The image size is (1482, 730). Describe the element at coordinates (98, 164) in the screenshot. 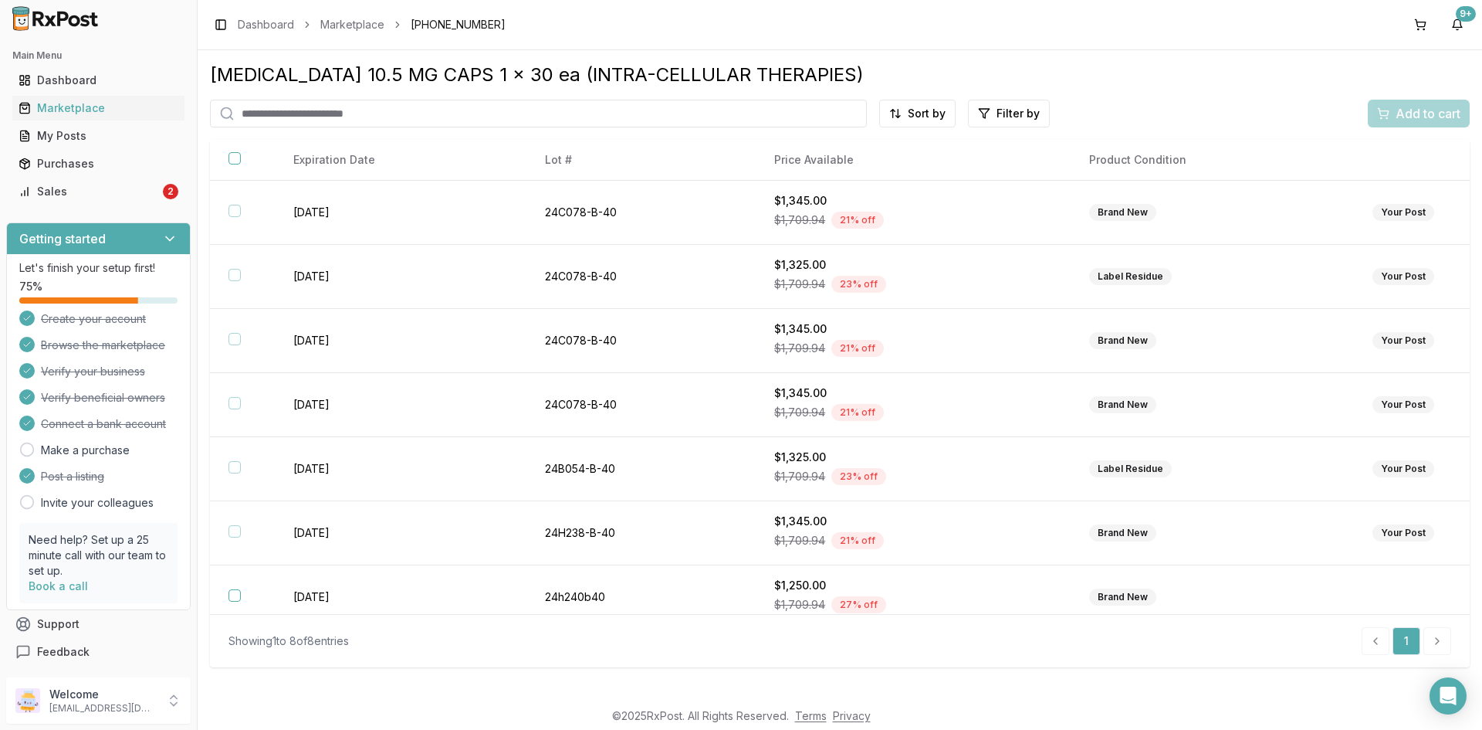

I see `a: Purchases` at that location.